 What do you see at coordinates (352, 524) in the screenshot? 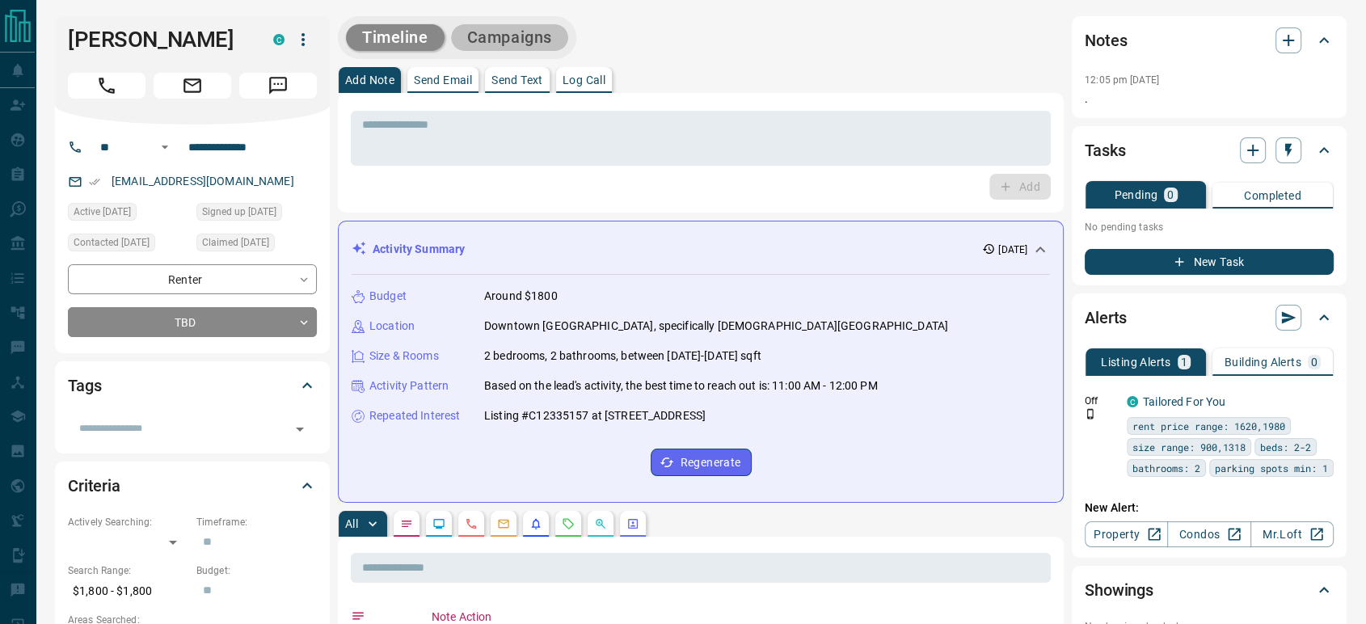
I see `p: All` at bounding box center [352, 524].